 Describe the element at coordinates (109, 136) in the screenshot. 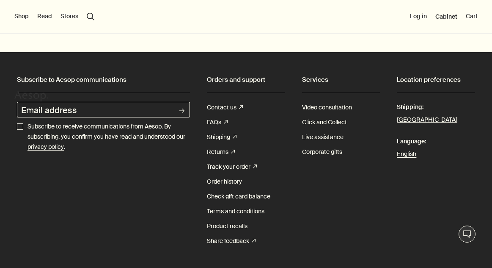

I see `p: Subscribe to receive communications from Aesop. By subscribing, you confirm you have read and und...` at that location.